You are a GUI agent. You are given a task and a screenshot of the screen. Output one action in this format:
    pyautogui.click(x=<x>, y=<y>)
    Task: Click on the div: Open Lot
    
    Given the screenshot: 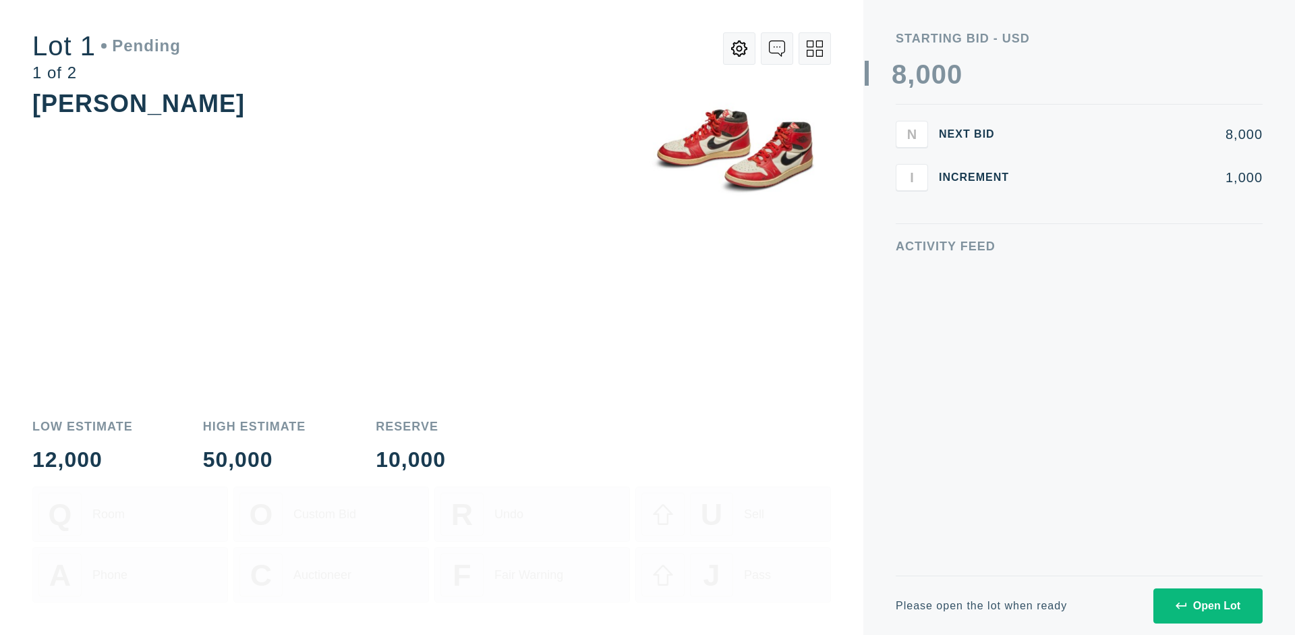 What is the action you would take?
    pyautogui.click(x=1208, y=606)
    